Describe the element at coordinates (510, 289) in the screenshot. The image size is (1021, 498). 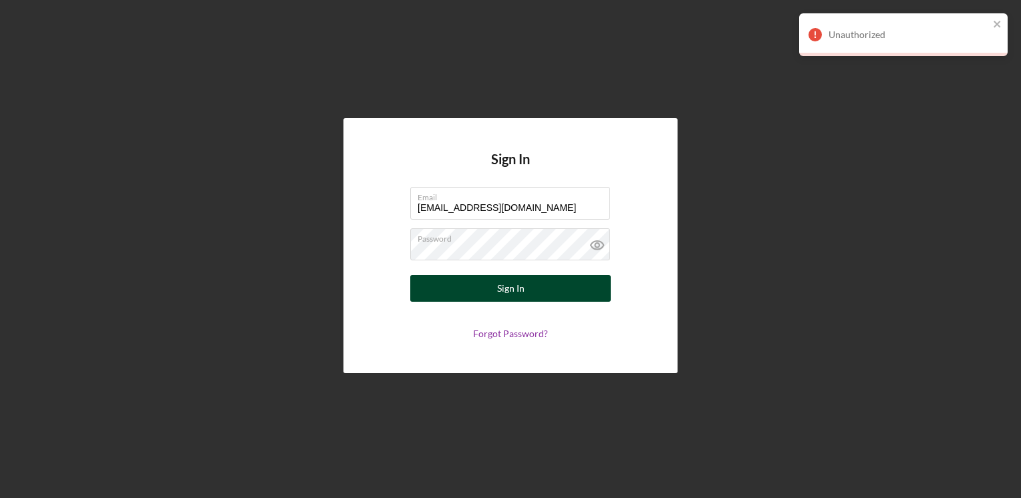
I see `div: Sign In` at that location.